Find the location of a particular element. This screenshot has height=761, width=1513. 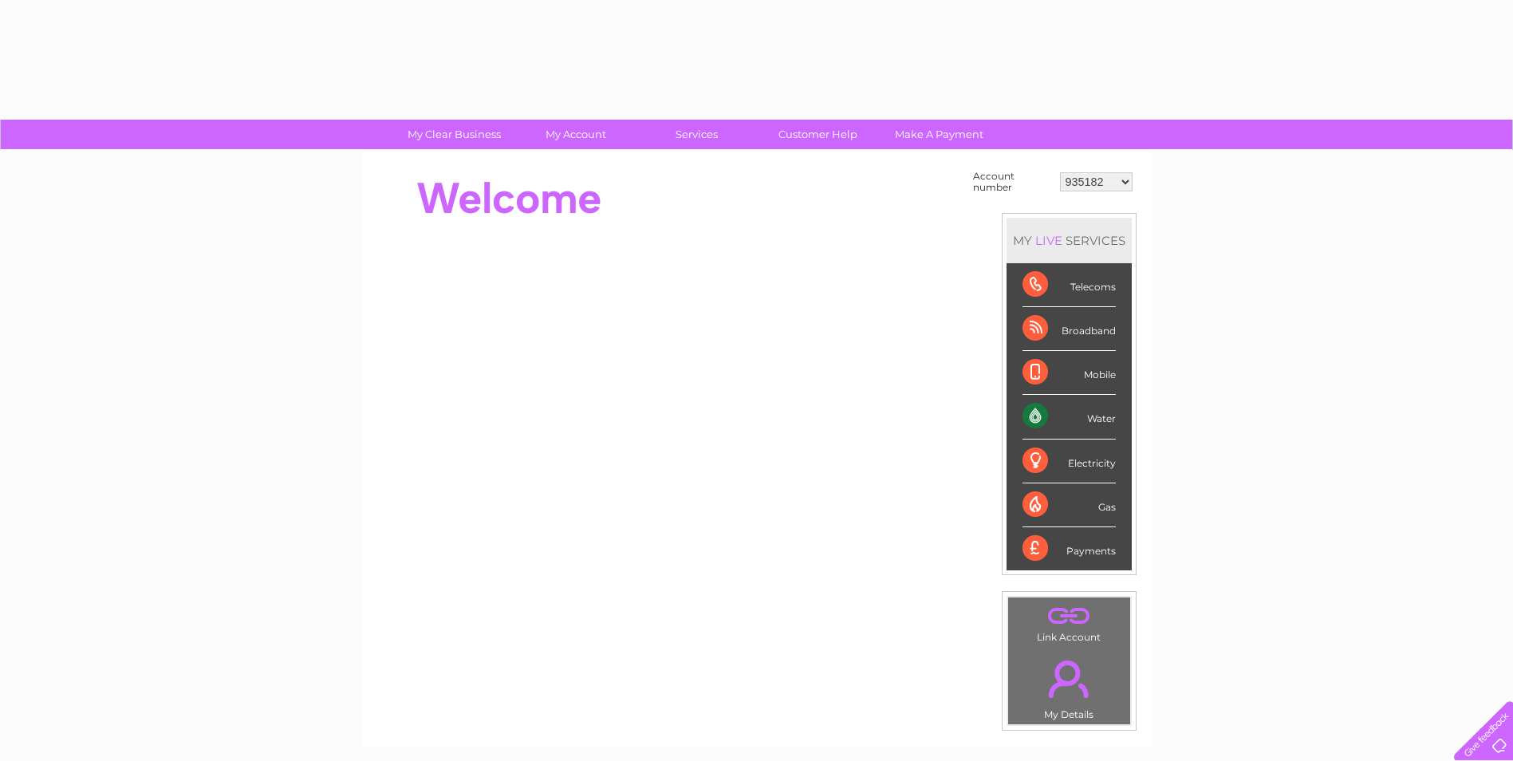

div: Telecoms is located at coordinates (1069, 285).